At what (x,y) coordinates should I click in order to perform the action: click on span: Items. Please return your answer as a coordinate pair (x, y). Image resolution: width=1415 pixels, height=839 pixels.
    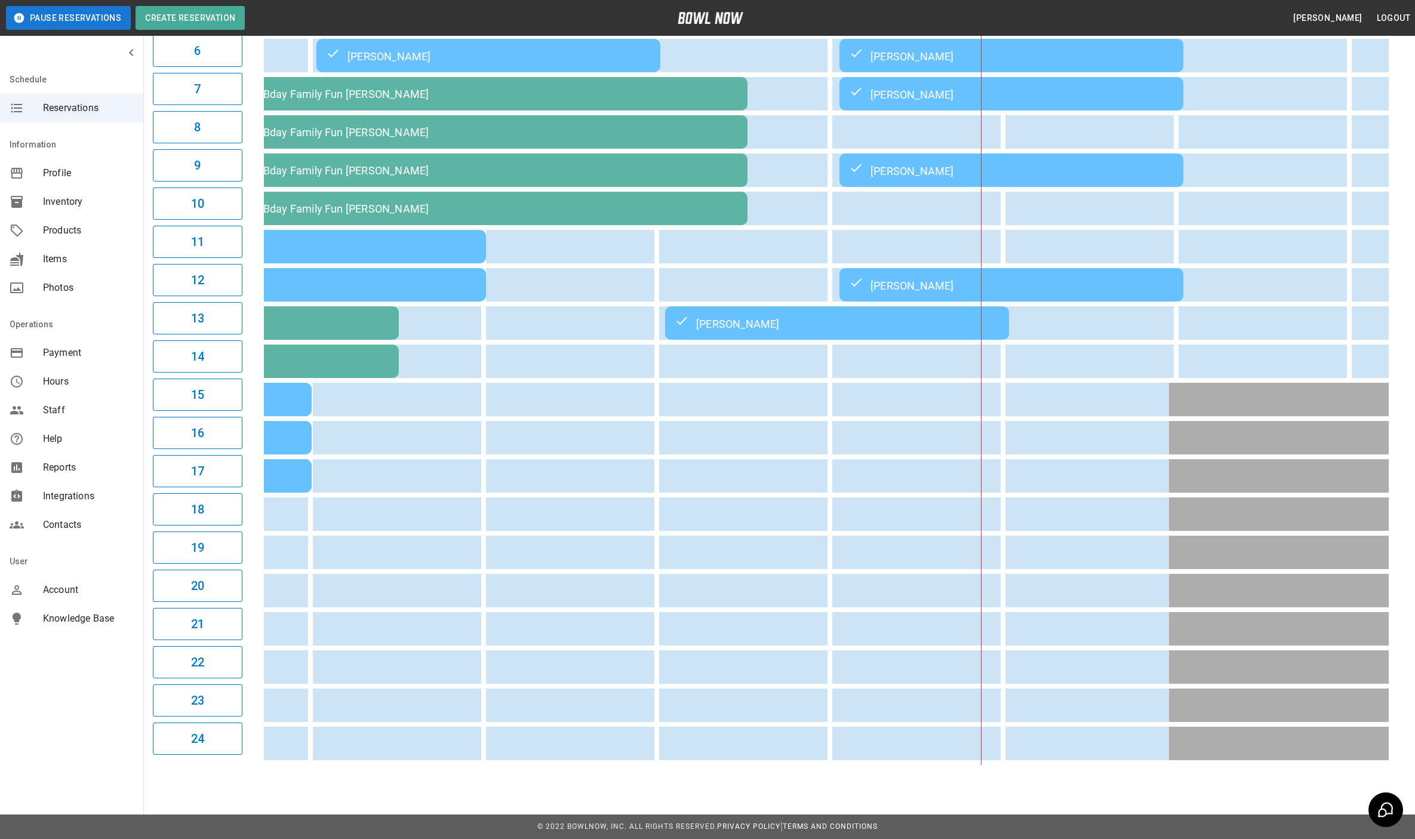
    Looking at the image, I should click on (88, 259).